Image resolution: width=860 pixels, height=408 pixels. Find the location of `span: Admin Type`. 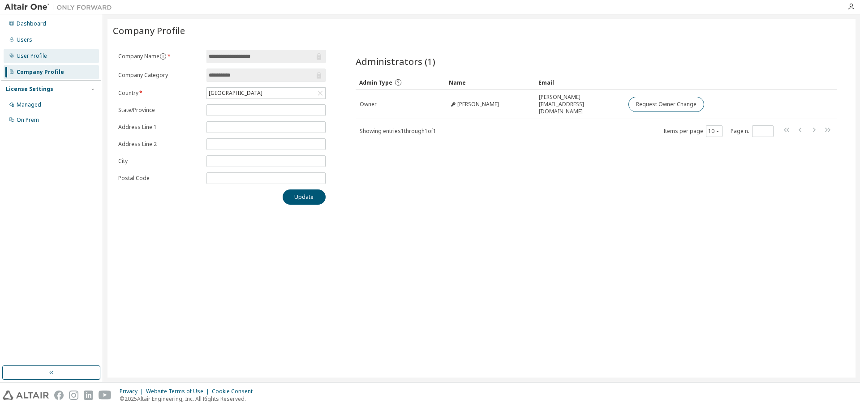

span: Admin Type is located at coordinates (376, 82).